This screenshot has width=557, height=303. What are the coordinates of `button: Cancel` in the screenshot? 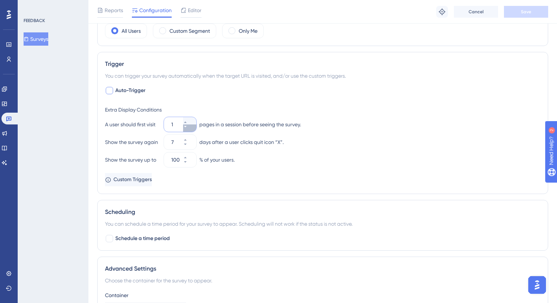 It's located at (476, 12).